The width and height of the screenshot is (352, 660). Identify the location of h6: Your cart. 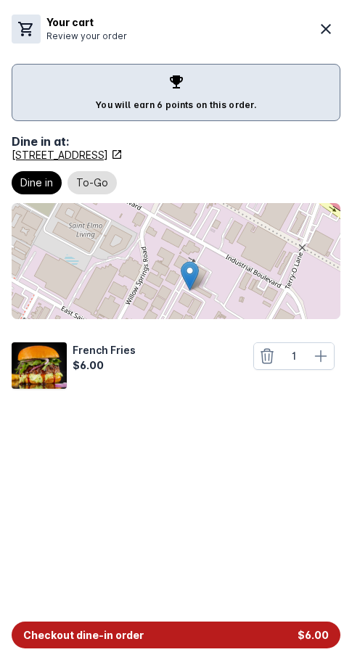
(86, 22).